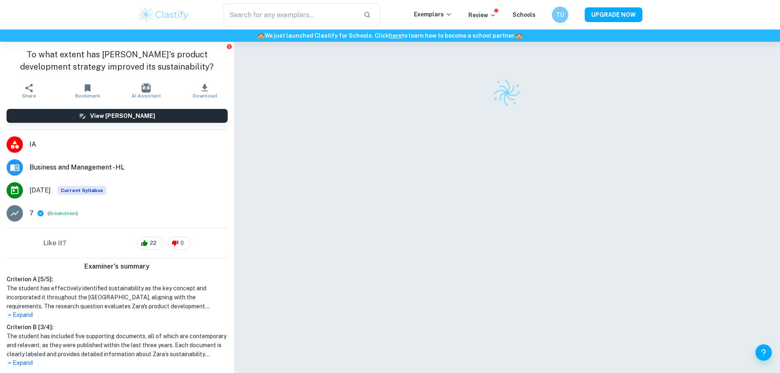  Describe the element at coordinates (63, 213) in the screenshot. I see `button: Breakdown` at that location.